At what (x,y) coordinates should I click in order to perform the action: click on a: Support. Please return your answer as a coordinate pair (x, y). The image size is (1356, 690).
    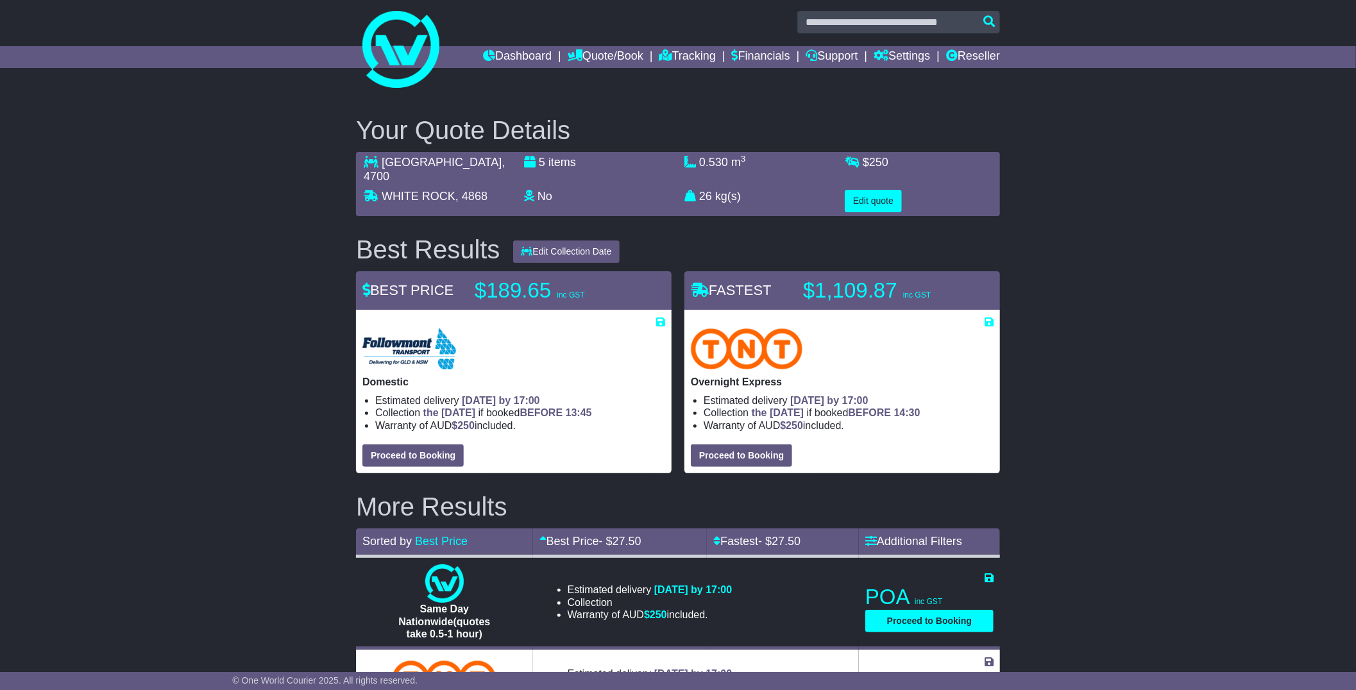
    Looking at the image, I should click on (832, 57).